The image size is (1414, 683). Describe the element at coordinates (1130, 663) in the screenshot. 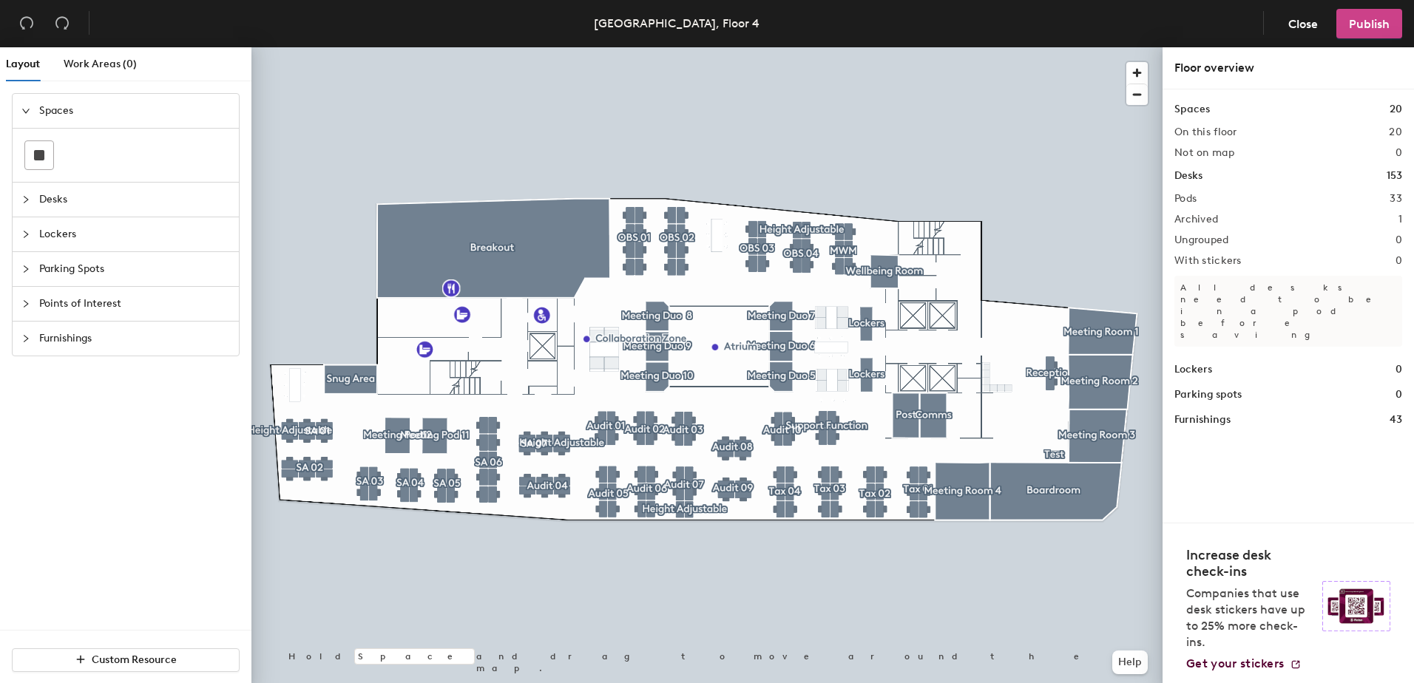

I see `button: Help` at that location.